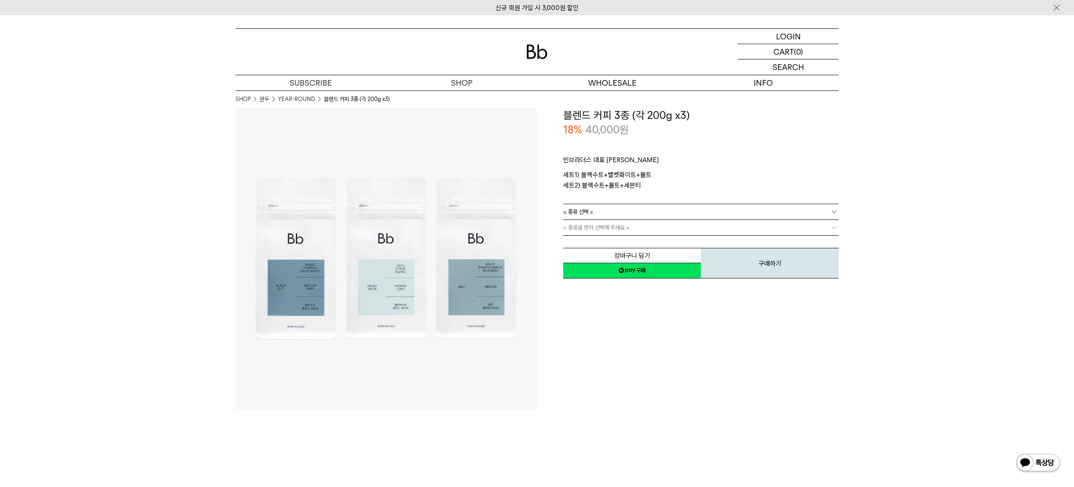  Describe the element at coordinates (386, 259) in the screenshot. I see `img: 블렌드 커피 3종 (각 200g x3)` at that location.